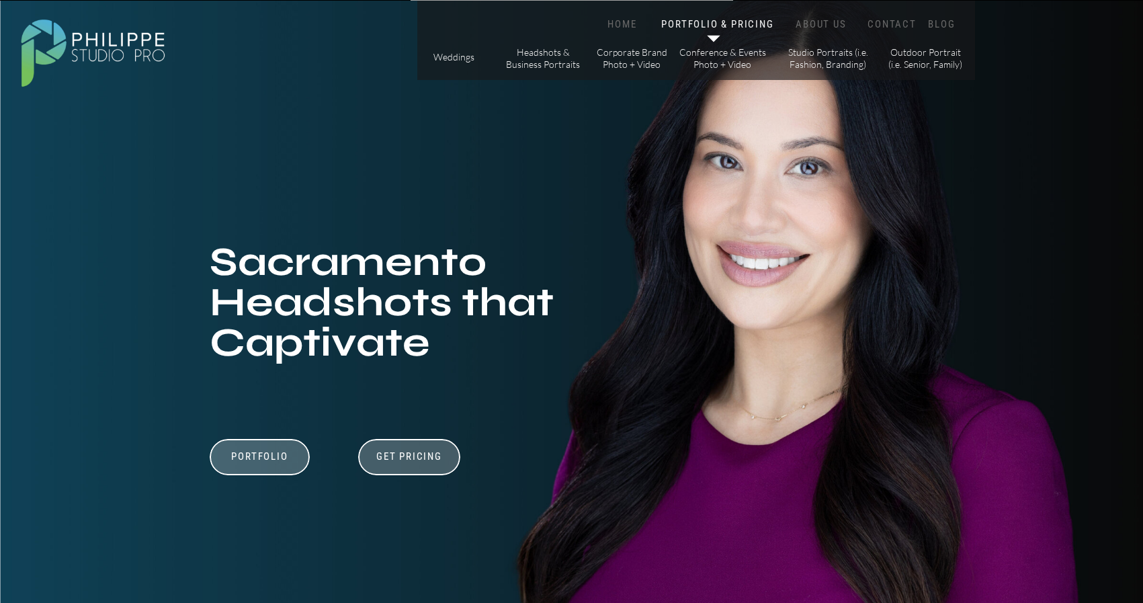 The height and width of the screenshot is (603, 1143). What do you see at coordinates (821, 24) in the screenshot?
I see `a: ABOUT US` at bounding box center [821, 24].